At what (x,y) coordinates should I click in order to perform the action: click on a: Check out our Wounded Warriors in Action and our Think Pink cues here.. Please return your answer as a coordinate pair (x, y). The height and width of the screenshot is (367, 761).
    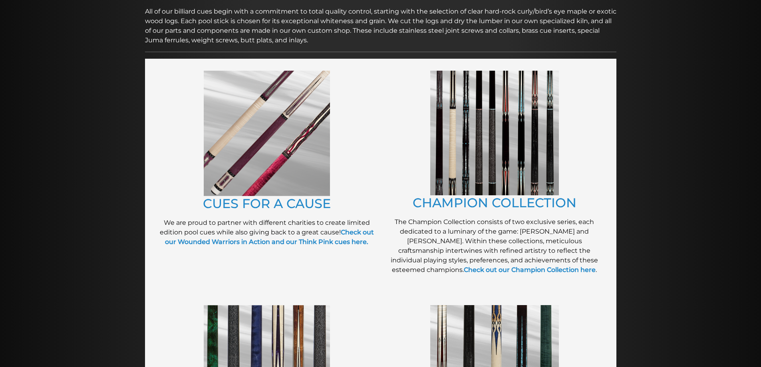
    Looking at the image, I should click on (269, 237).